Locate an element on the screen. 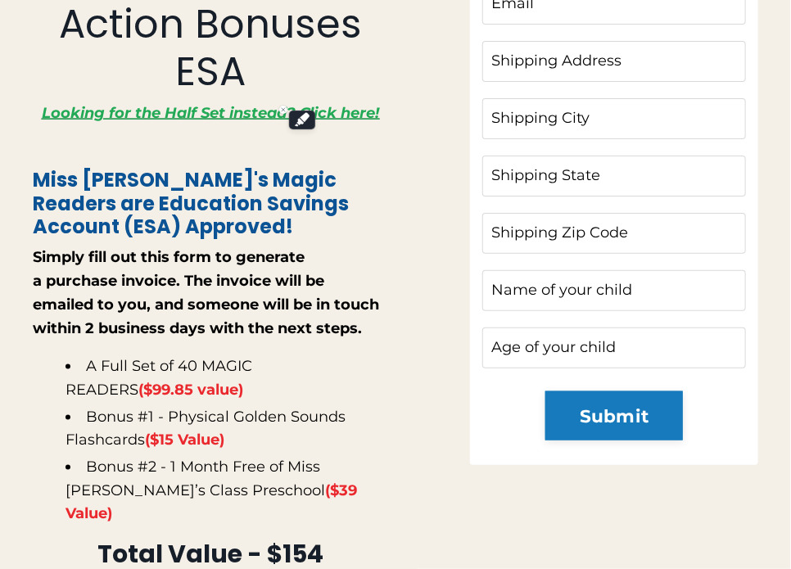 Image resolution: width=791 pixels, height=569 pixels. input: Shipping Zip Code is located at coordinates (614, 233).